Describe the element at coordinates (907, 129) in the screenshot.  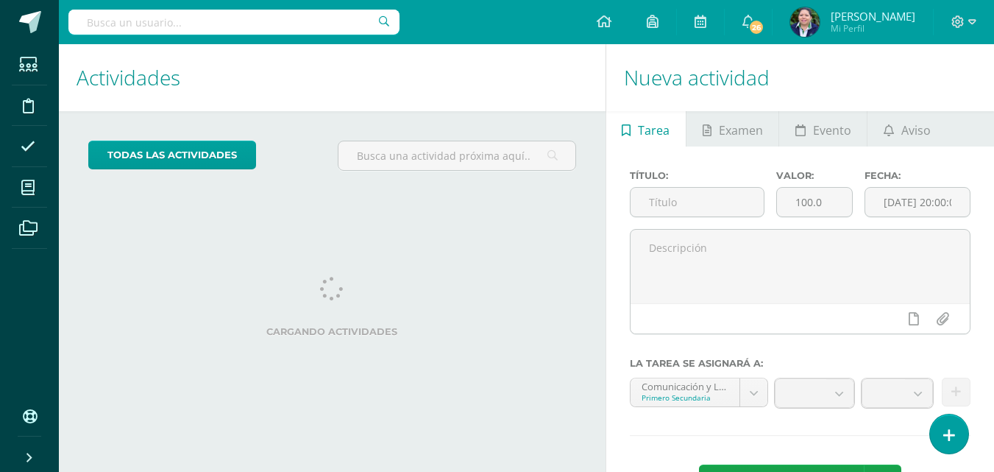
I see `a: Aviso` at that location.